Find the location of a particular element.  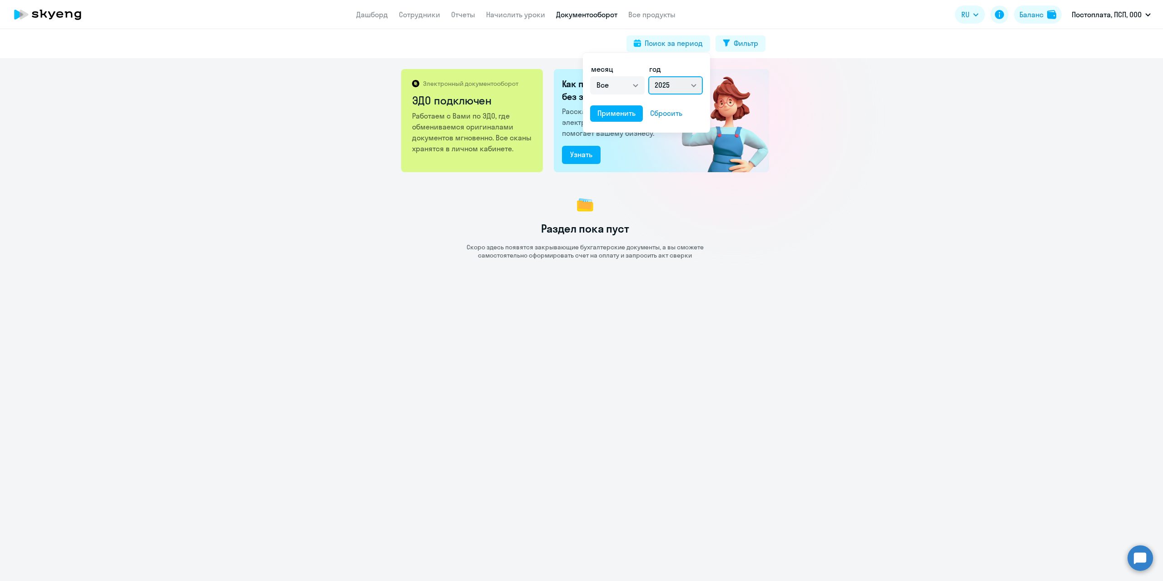

div: Сбросить is located at coordinates (666, 113).